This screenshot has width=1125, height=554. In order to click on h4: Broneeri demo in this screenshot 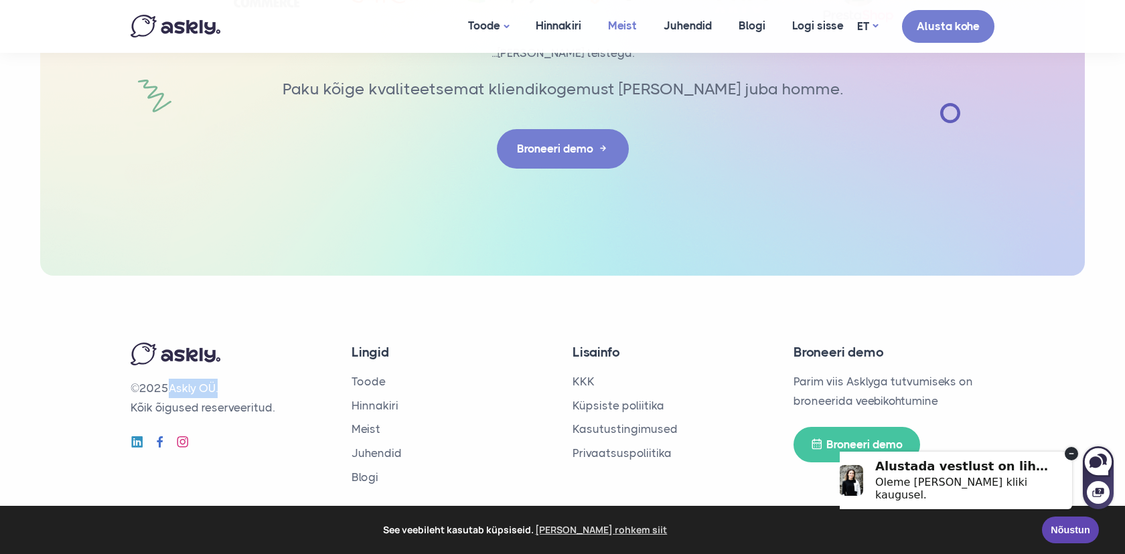, I will do `click(894, 352)`.